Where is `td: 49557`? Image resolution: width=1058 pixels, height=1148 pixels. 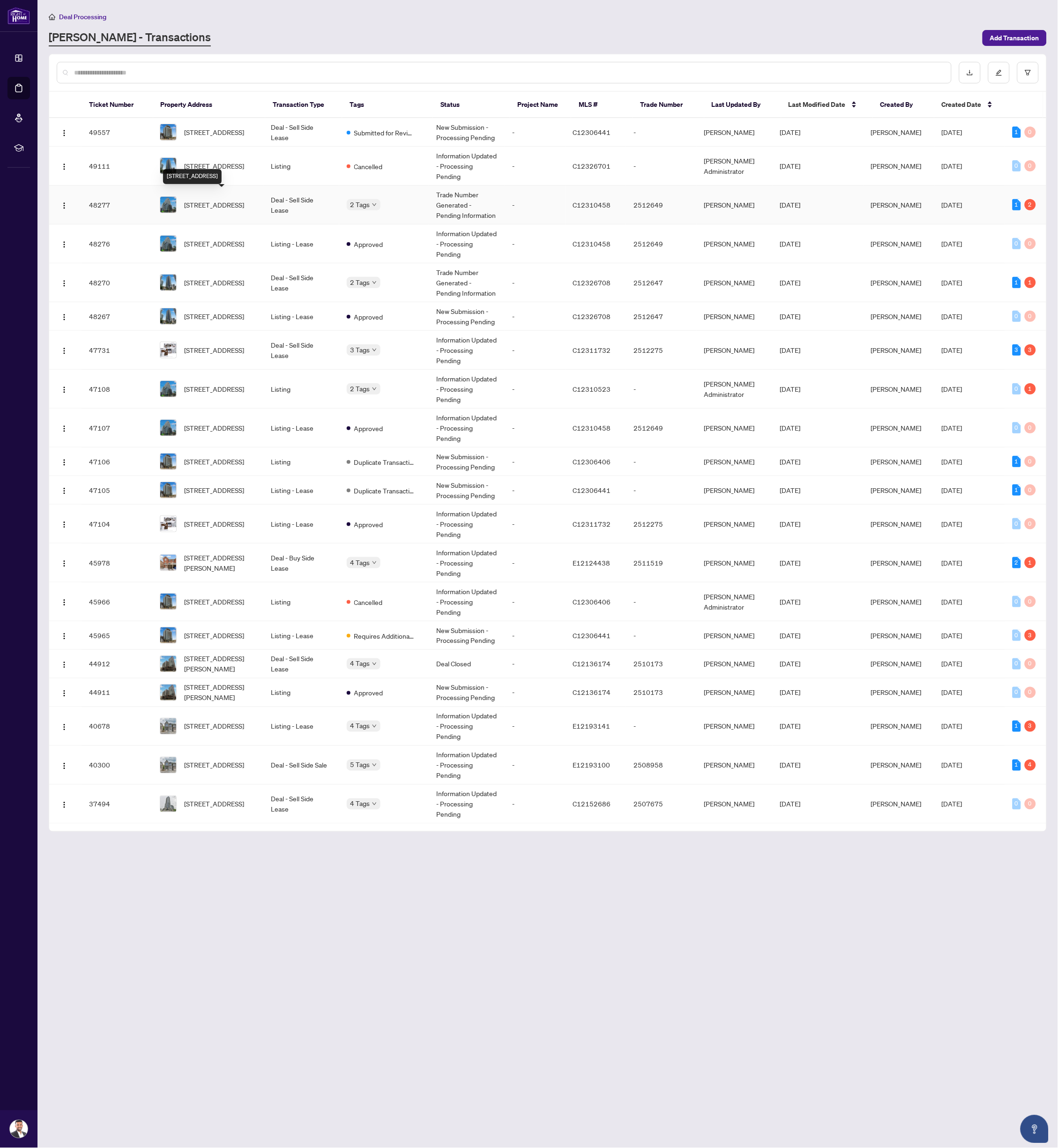
td: 49557 is located at coordinates (116, 132).